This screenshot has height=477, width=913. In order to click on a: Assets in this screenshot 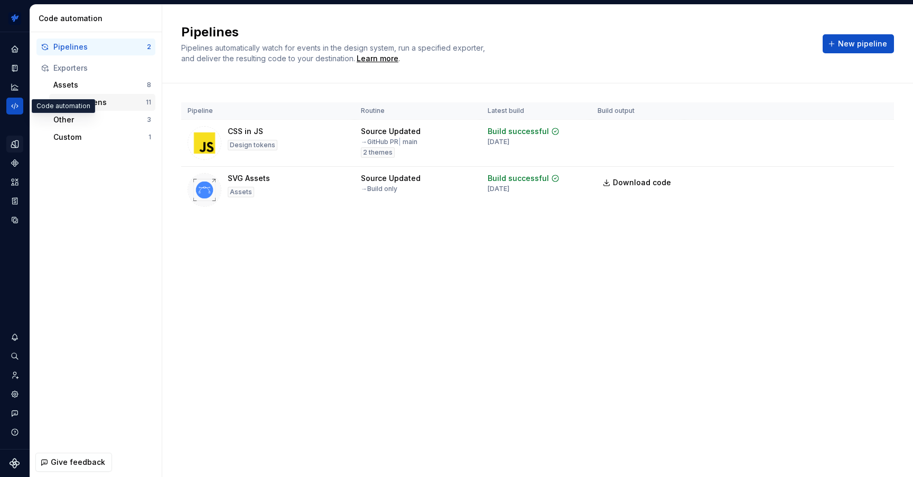, I will do `click(15, 182)`.